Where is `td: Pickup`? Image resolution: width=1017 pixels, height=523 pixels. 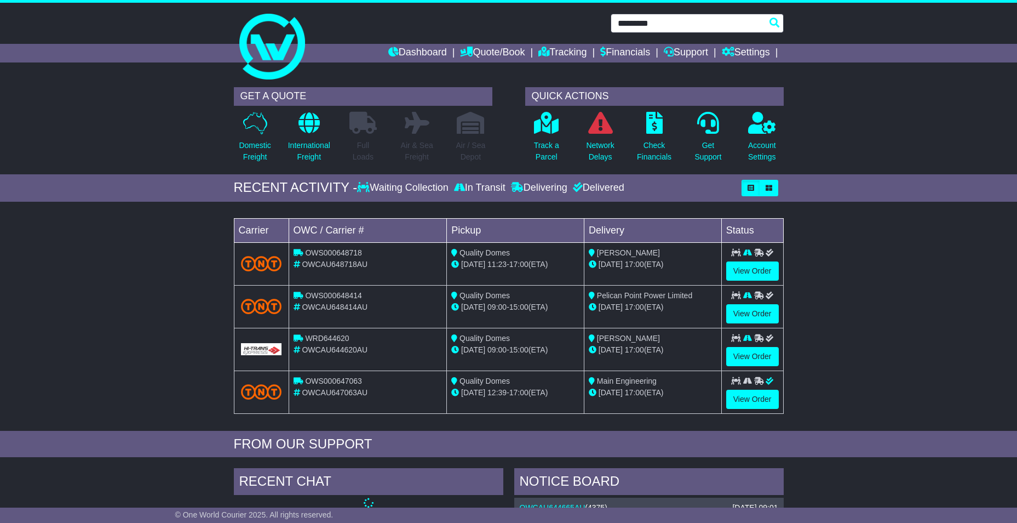
td: Pickup is located at coordinates (516, 230).